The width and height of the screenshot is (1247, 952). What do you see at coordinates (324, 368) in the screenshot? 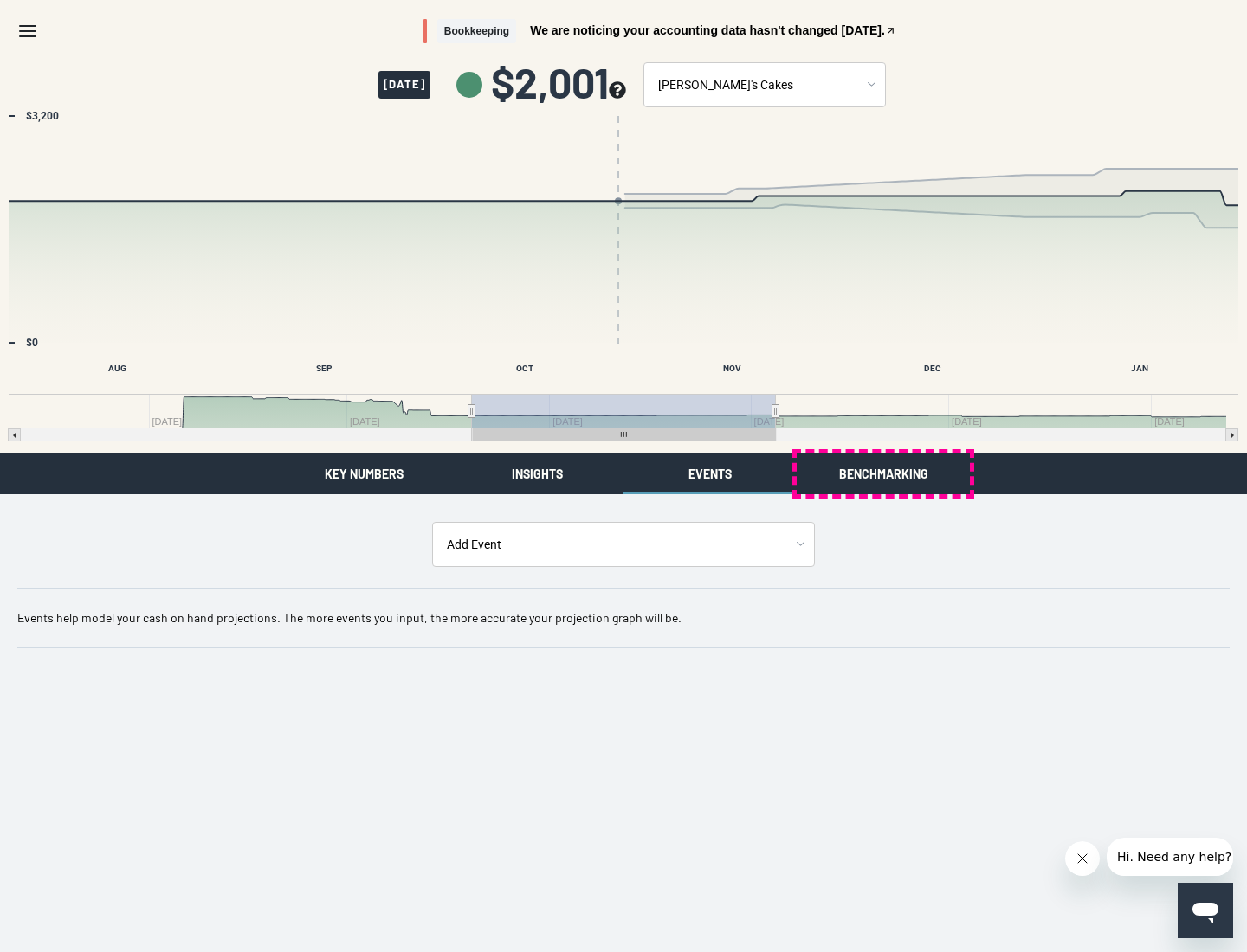
I see `text: SEP` at bounding box center [324, 368].